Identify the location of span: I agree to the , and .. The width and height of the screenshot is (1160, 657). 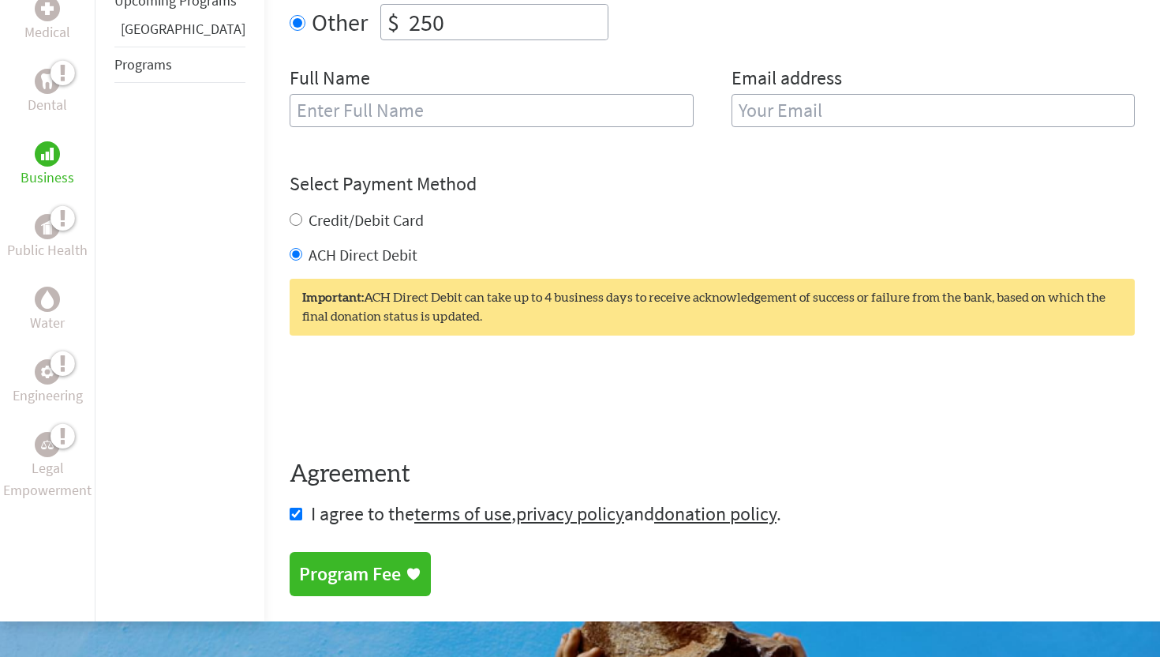
(546, 513).